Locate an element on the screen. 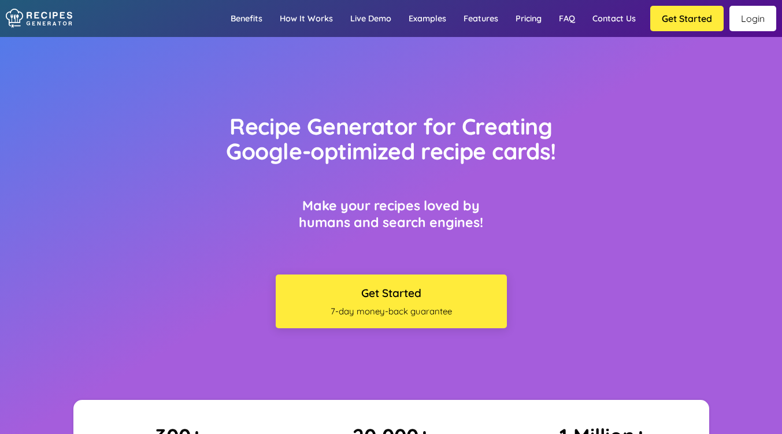 Image resolution: width=782 pixels, height=434 pixels. a: Features is located at coordinates (481, 18).